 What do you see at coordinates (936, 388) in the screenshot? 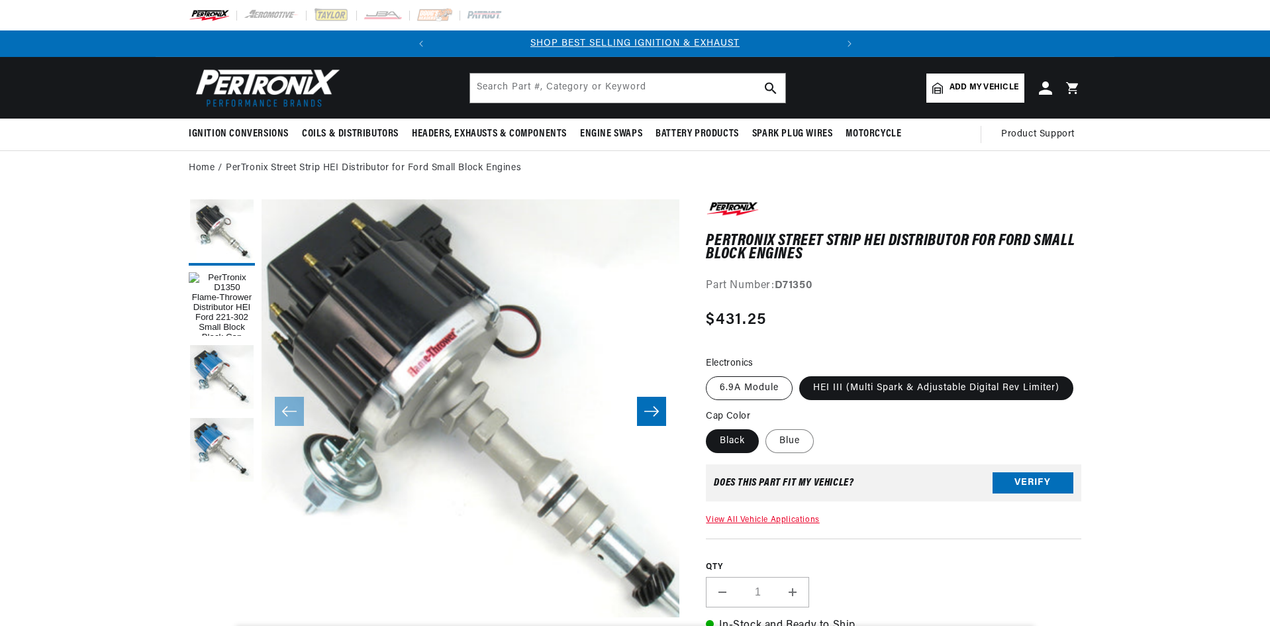
I see `label: HEI III (Multi Spark & Adjustable Digital Rev Limiter)` at bounding box center [936, 388].